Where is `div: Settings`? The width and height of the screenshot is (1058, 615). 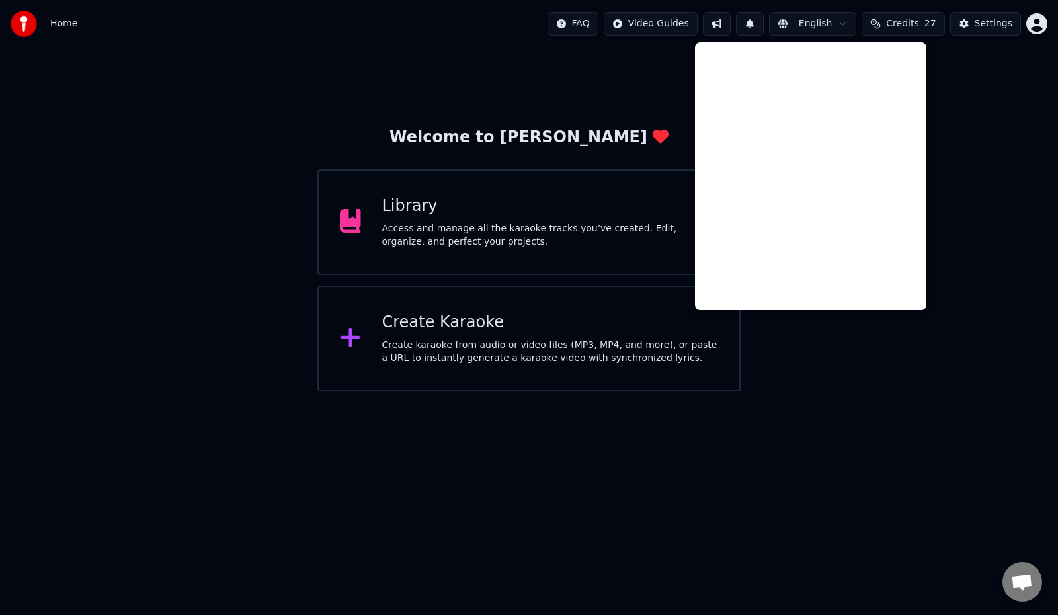 div: Settings is located at coordinates (993, 24).